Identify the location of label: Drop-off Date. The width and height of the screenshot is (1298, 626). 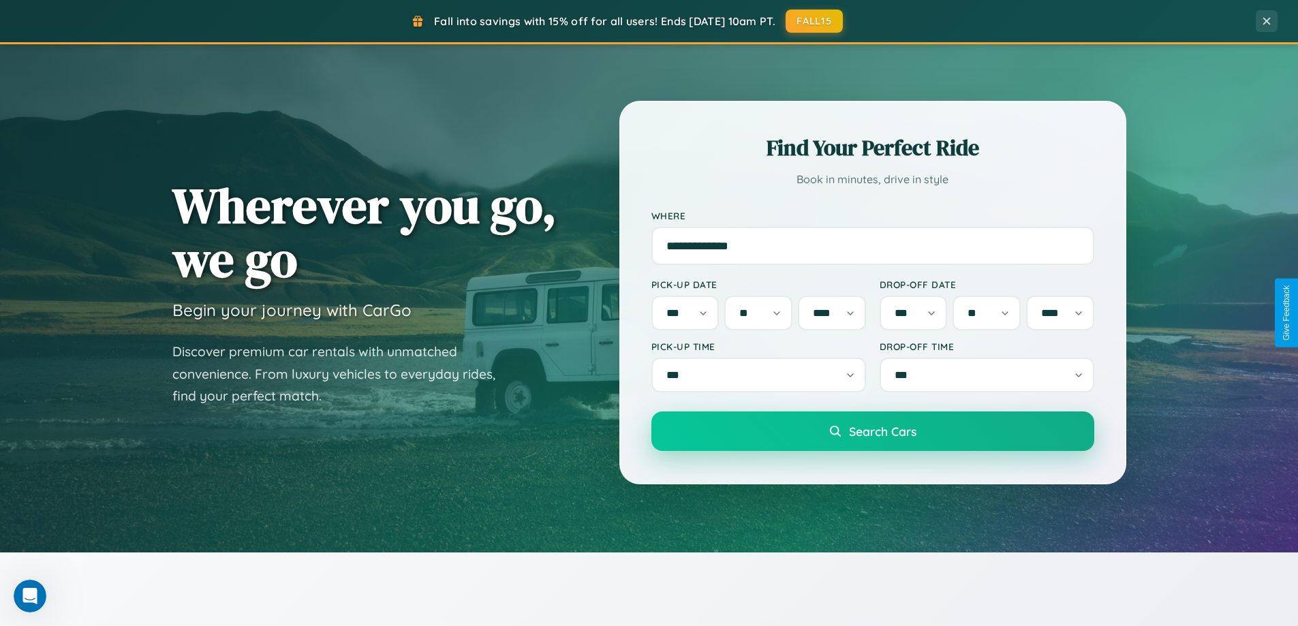
(987, 284).